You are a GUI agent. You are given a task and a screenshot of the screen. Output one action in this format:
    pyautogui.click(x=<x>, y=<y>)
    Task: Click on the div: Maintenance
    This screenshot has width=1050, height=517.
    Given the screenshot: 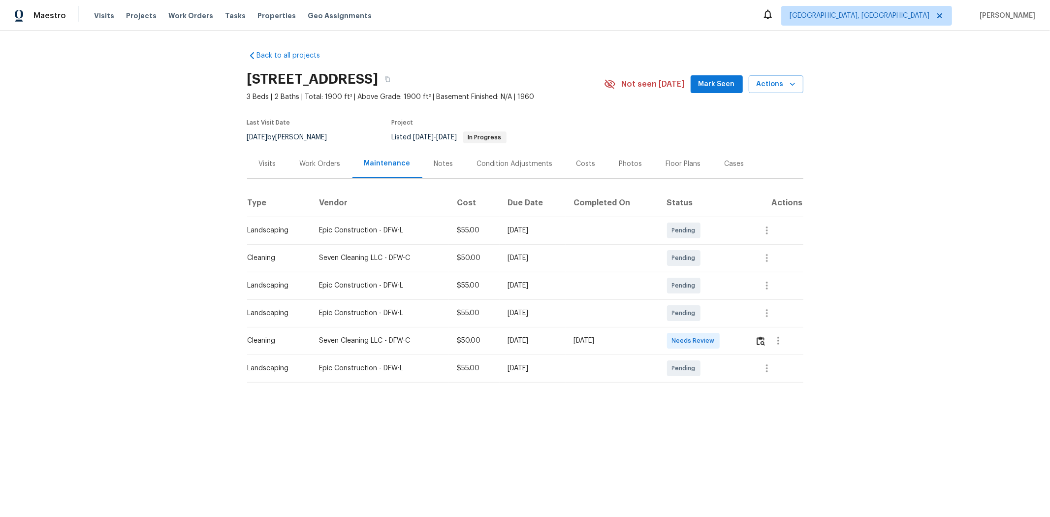 What is the action you would take?
    pyautogui.click(x=387, y=163)
    